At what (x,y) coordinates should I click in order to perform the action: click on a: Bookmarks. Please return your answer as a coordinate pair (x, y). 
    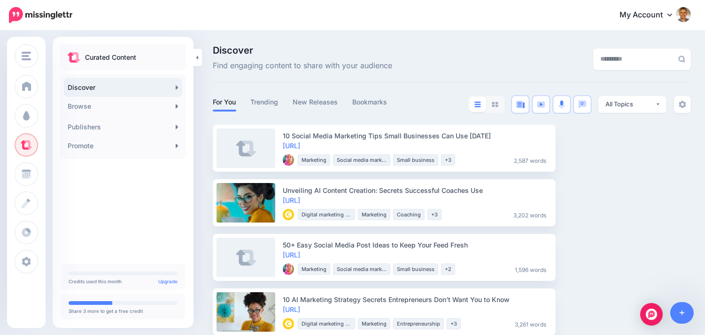
    Looking at the image, I should click on (370, 102).